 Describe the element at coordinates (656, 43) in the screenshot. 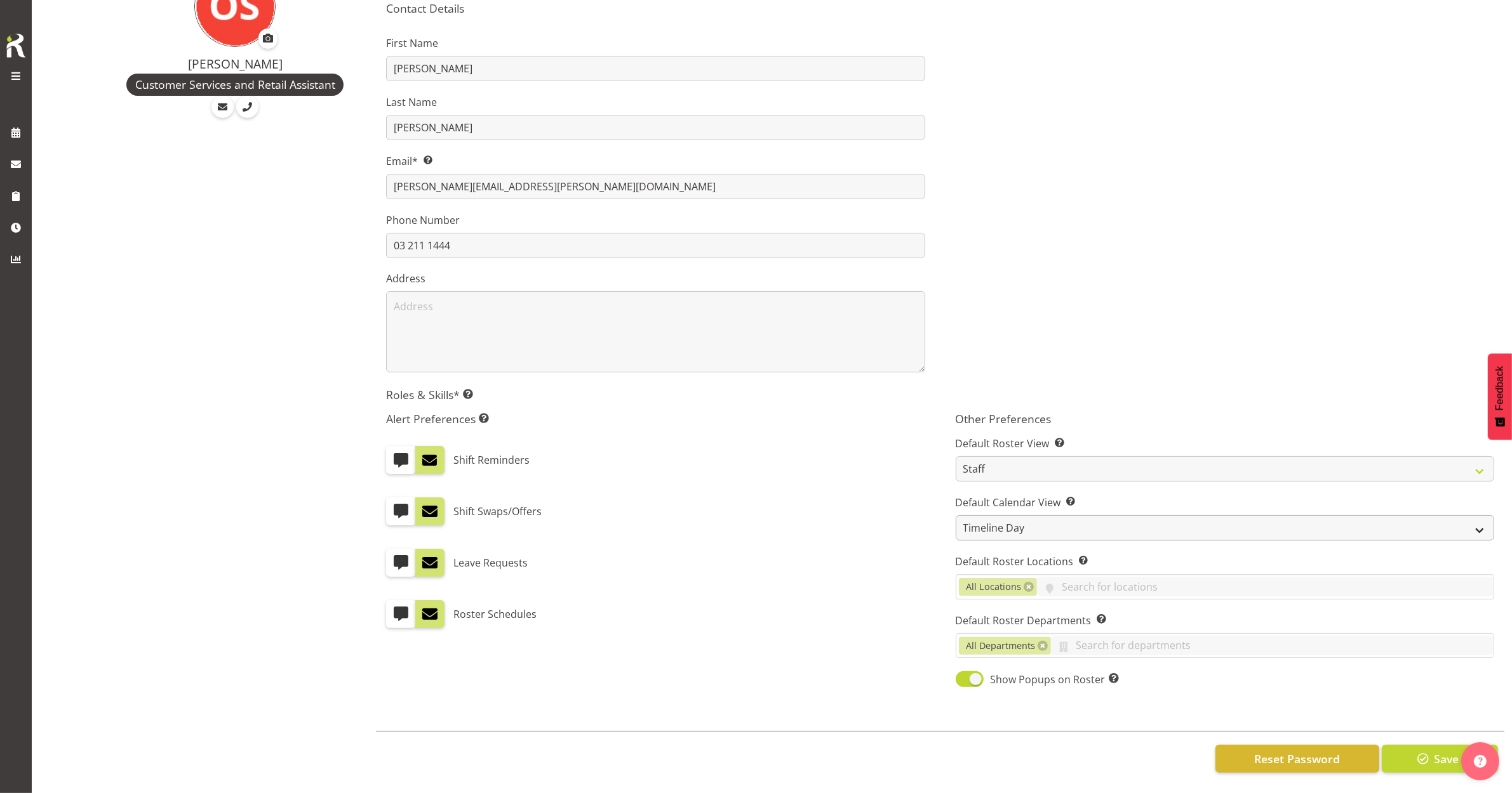

I see `label: First Name` at that location.